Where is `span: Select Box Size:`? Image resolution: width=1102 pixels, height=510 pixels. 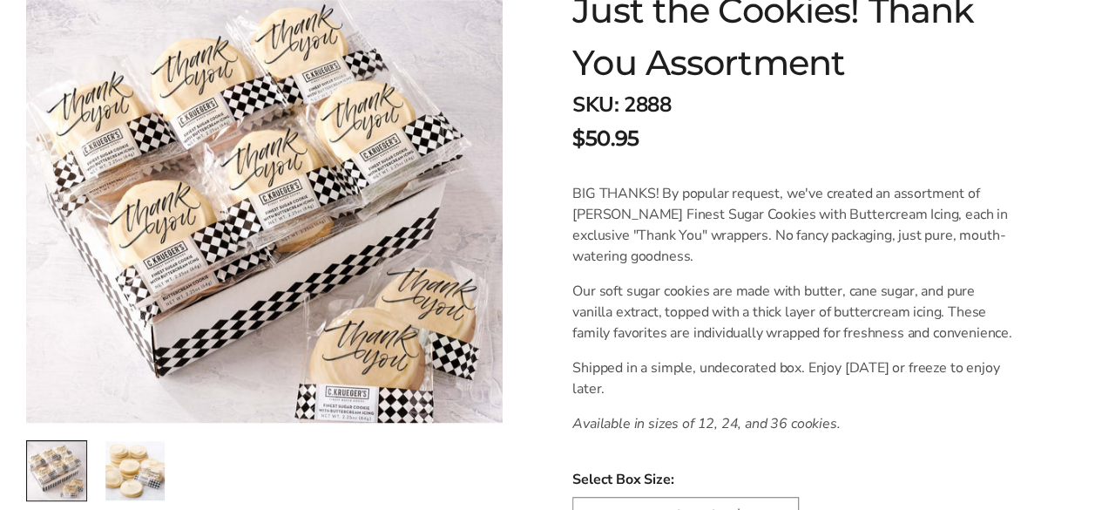
span: Select Box Size: is located at coordinates (794, 479).